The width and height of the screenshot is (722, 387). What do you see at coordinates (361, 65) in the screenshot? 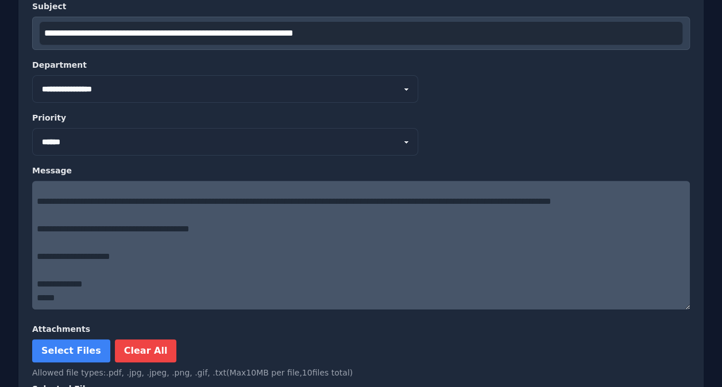
I see `label: Department` at bounding box center [361, 65].